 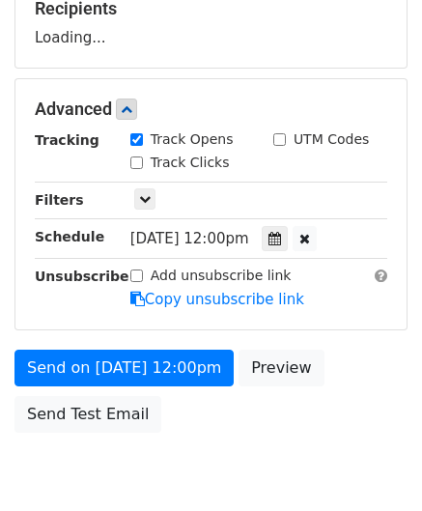 I want to click on label: Track Clicks, so click(x=190, y=162).